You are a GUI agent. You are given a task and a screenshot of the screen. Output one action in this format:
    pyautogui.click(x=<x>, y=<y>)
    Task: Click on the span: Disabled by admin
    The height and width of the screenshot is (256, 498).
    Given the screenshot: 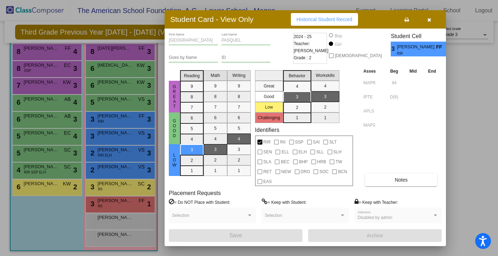 What is the action you would take?
    pyautogui.click(x=375, y=217)
    